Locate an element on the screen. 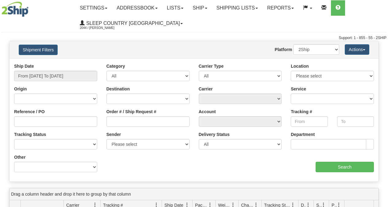  div: Support: 1 - 855 - 55 - 2SHIP is located at coordinates (194, 38).